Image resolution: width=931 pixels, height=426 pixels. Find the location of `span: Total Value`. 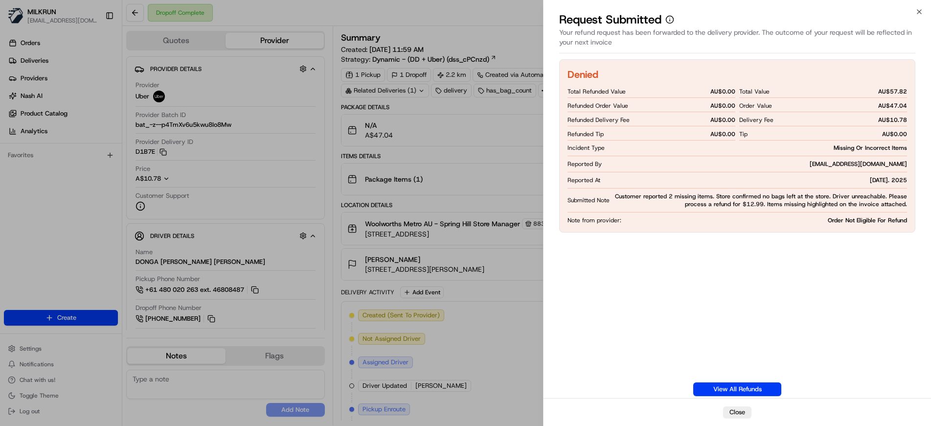

span: Total Value is located at coordinates (754, 91).